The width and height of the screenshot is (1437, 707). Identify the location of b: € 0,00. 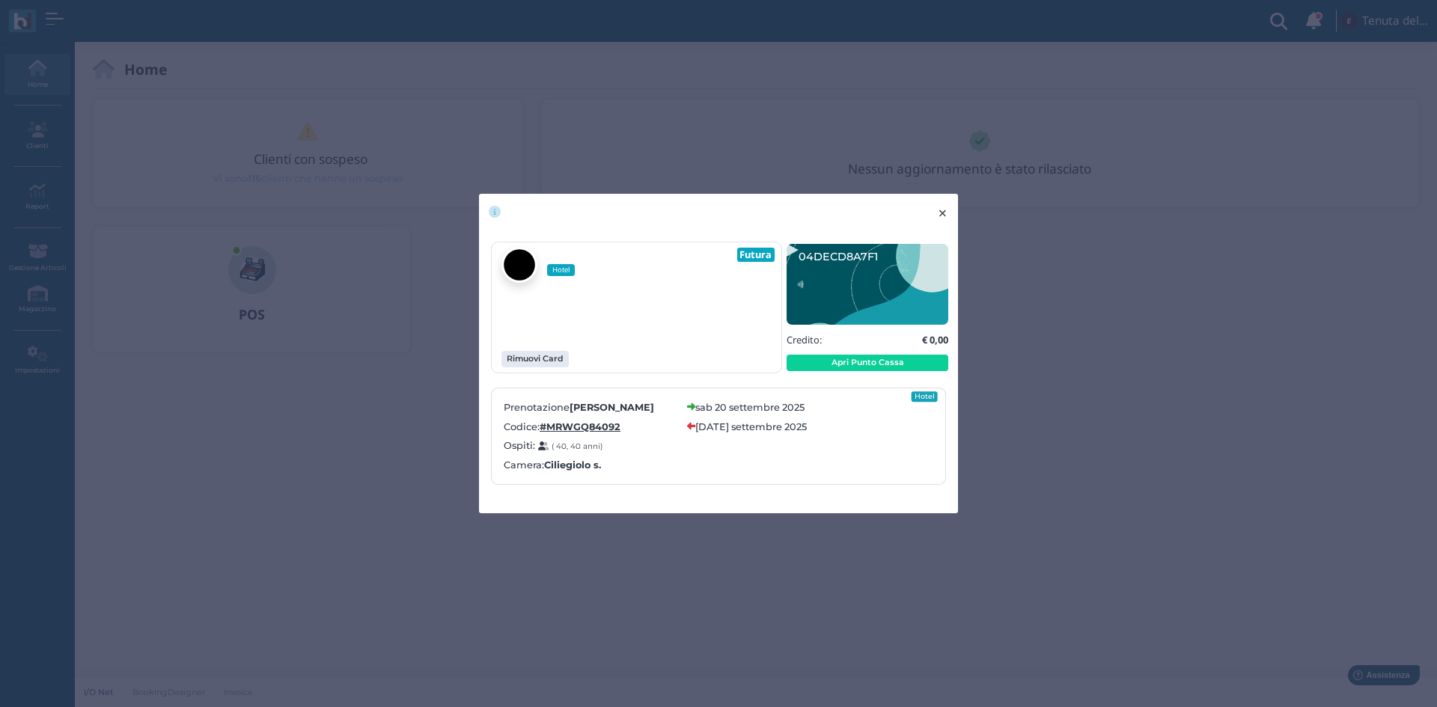
(935, 340).